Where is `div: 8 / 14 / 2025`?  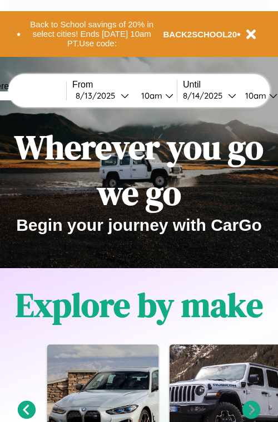
div: 8 / 14 / 2025 is located at coordinates (205, 95).